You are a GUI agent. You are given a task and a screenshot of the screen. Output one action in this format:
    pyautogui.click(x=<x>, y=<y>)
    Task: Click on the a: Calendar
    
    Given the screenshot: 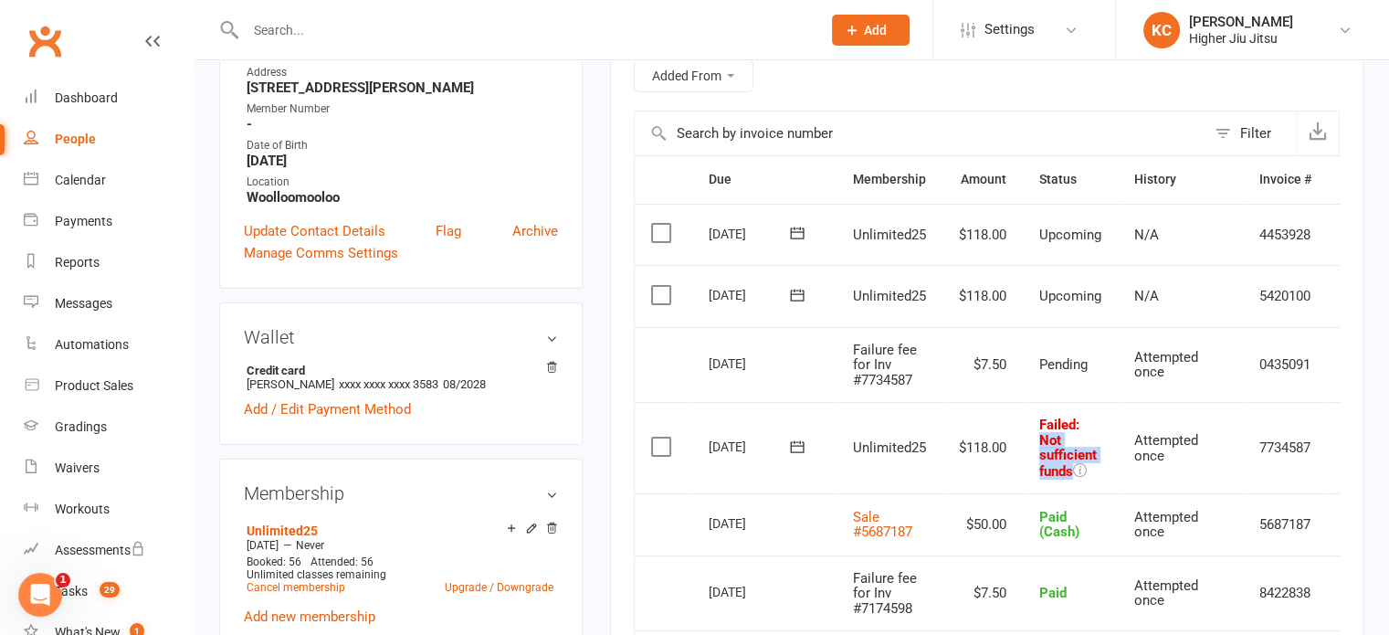 What is the action you would take?
    pyautogui.click(x=108, y=180)
    